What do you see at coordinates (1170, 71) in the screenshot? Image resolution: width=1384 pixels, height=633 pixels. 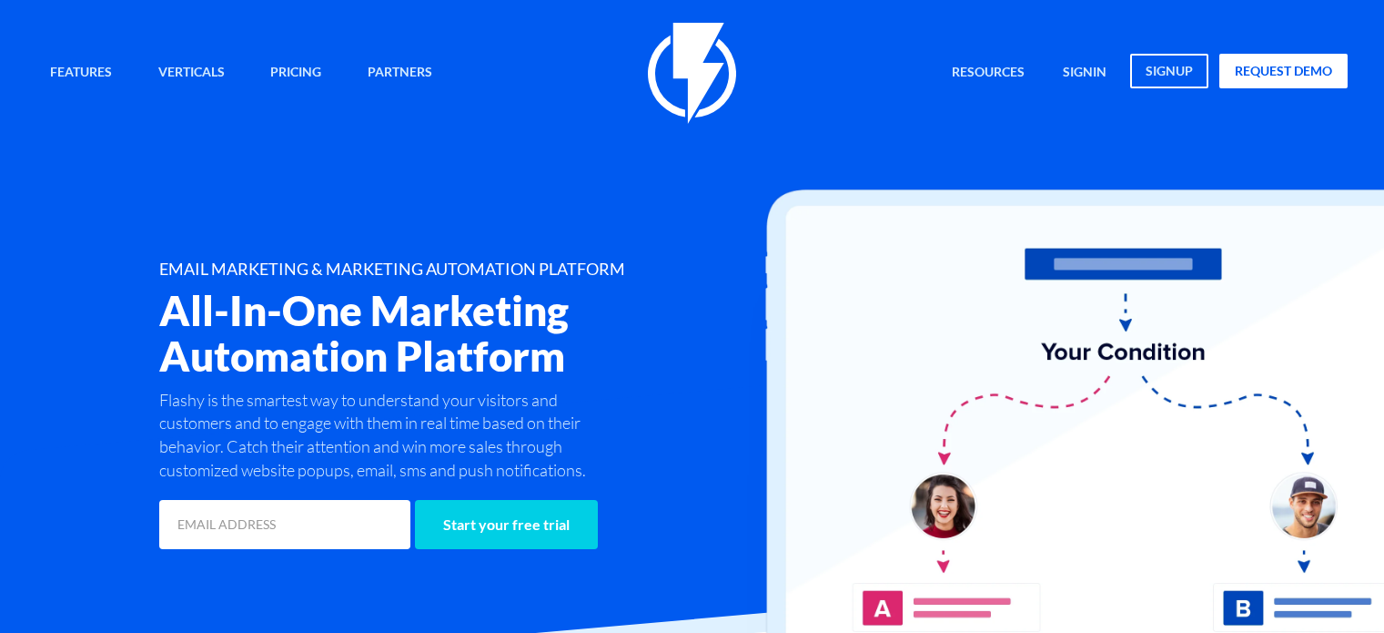 I see `a: signup` at bounding box center [1170, 71].